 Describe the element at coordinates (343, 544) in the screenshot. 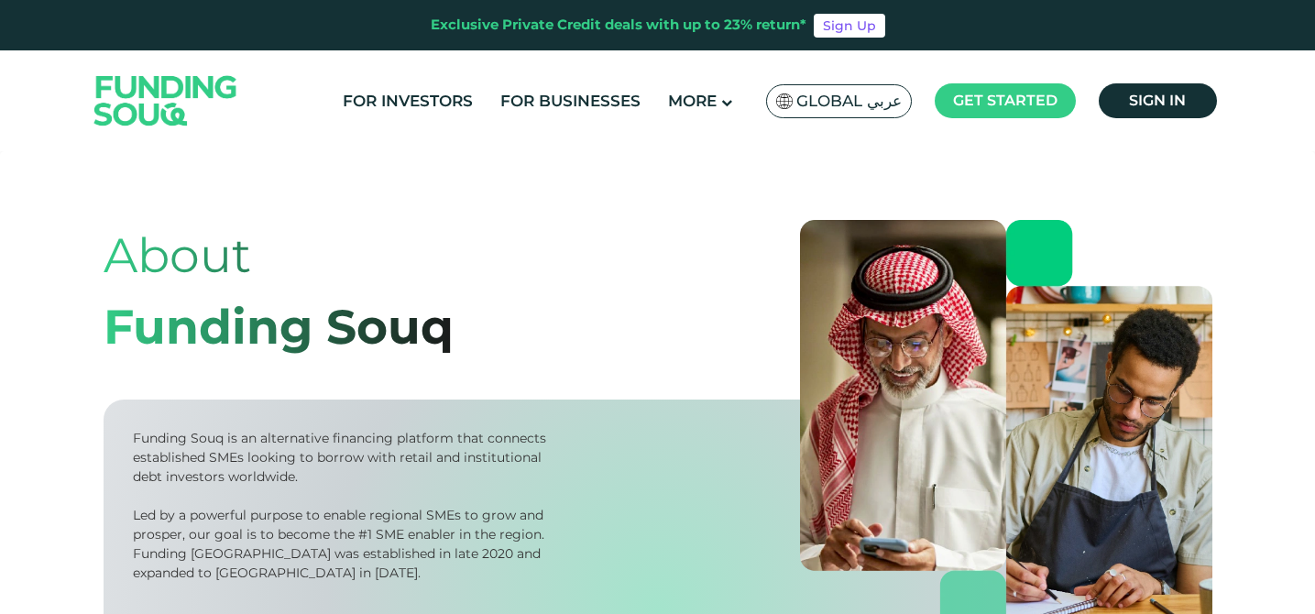

I see `div: Led by a powerful purpose to enable regional SMEs to grow and prosper, our goal is to become the ...` at that location.